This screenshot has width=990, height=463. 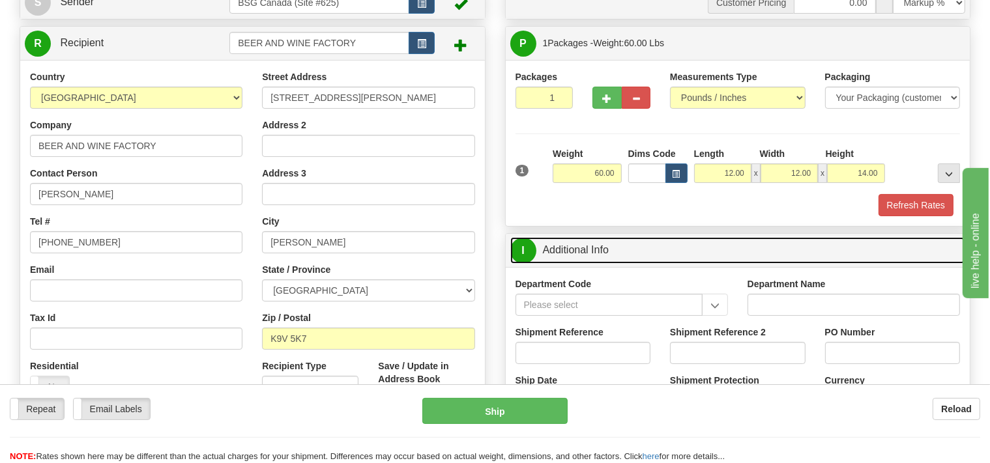 I want to click on input: Recipient Id, so click(x=319, y=43).